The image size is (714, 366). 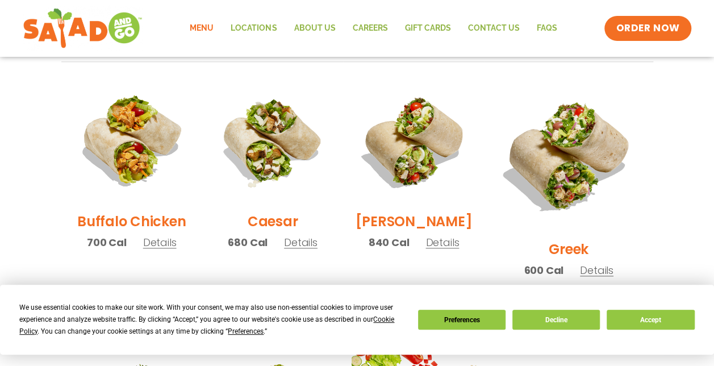 What do you see at coordinates (107, 242) in the screenshot?
I see `span: 700 Cal` at bounding box center [107, 242].